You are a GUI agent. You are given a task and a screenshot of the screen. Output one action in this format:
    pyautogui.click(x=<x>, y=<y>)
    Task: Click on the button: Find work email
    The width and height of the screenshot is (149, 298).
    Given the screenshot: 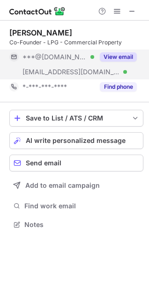 What is the action you would take?
    pyautogui.click(x=76, y=206)
    